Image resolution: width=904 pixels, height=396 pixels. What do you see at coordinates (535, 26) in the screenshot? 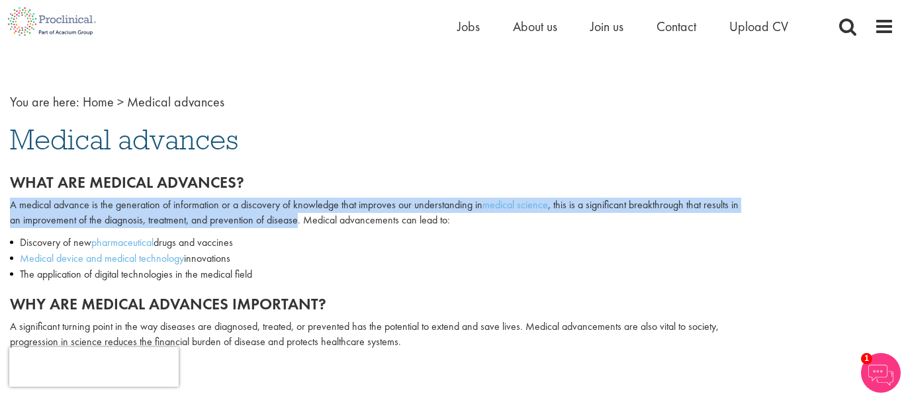
I see `span: About us` at bounding box center [535, 26].